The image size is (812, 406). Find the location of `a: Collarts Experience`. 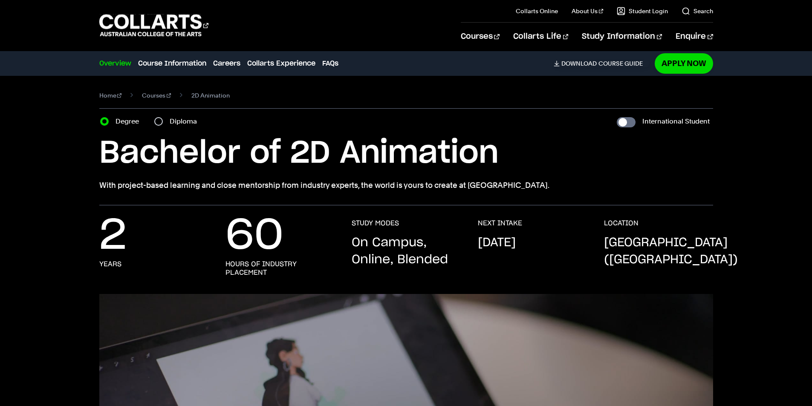

a: Collarts Experience is located at coordinates (281, 64).